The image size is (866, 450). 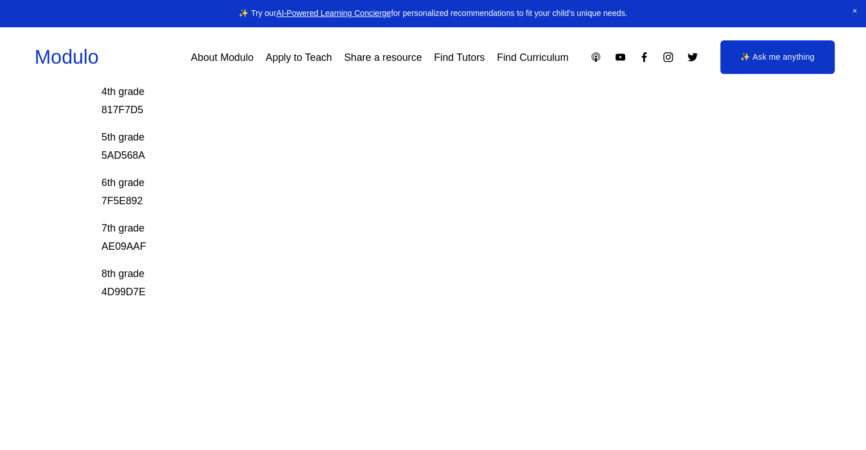 I want to click on a: AI-Powered Learning Concierge, so click(x=333, y=13).